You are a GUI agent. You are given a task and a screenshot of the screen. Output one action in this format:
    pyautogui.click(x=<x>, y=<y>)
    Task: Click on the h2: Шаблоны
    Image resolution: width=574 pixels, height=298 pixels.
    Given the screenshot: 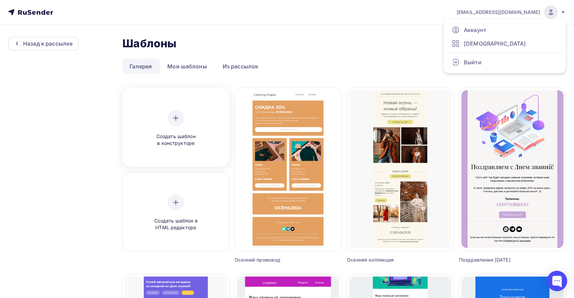 What is the action you would take?
    pyautogui.click(x=149, y=44)
    